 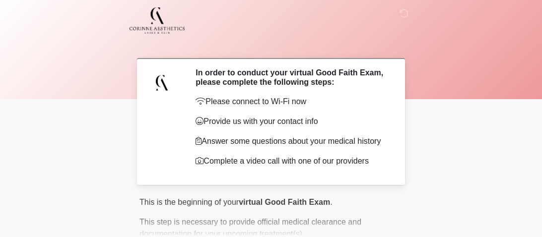 I want to click on p: Provide us with your contact info, so click(x=291, y=122).